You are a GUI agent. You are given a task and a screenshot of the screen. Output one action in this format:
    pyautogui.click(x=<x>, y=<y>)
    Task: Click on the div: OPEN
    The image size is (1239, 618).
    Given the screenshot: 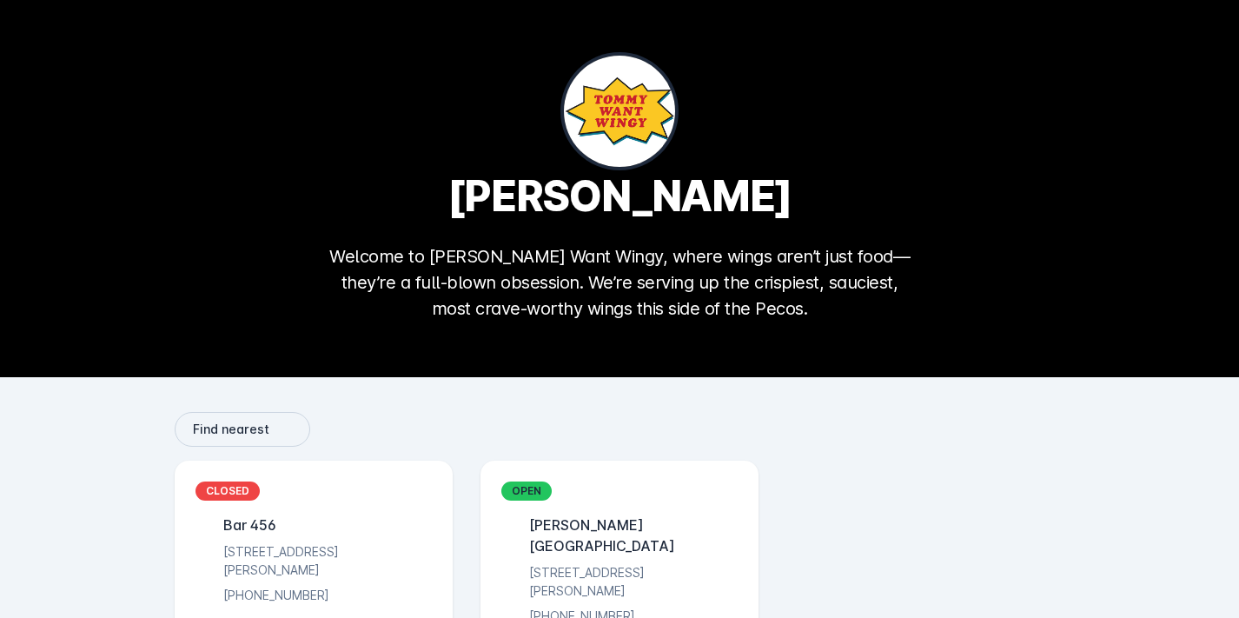 What is the action you would take?
    pyautogui.click(x=527, y=491)
    